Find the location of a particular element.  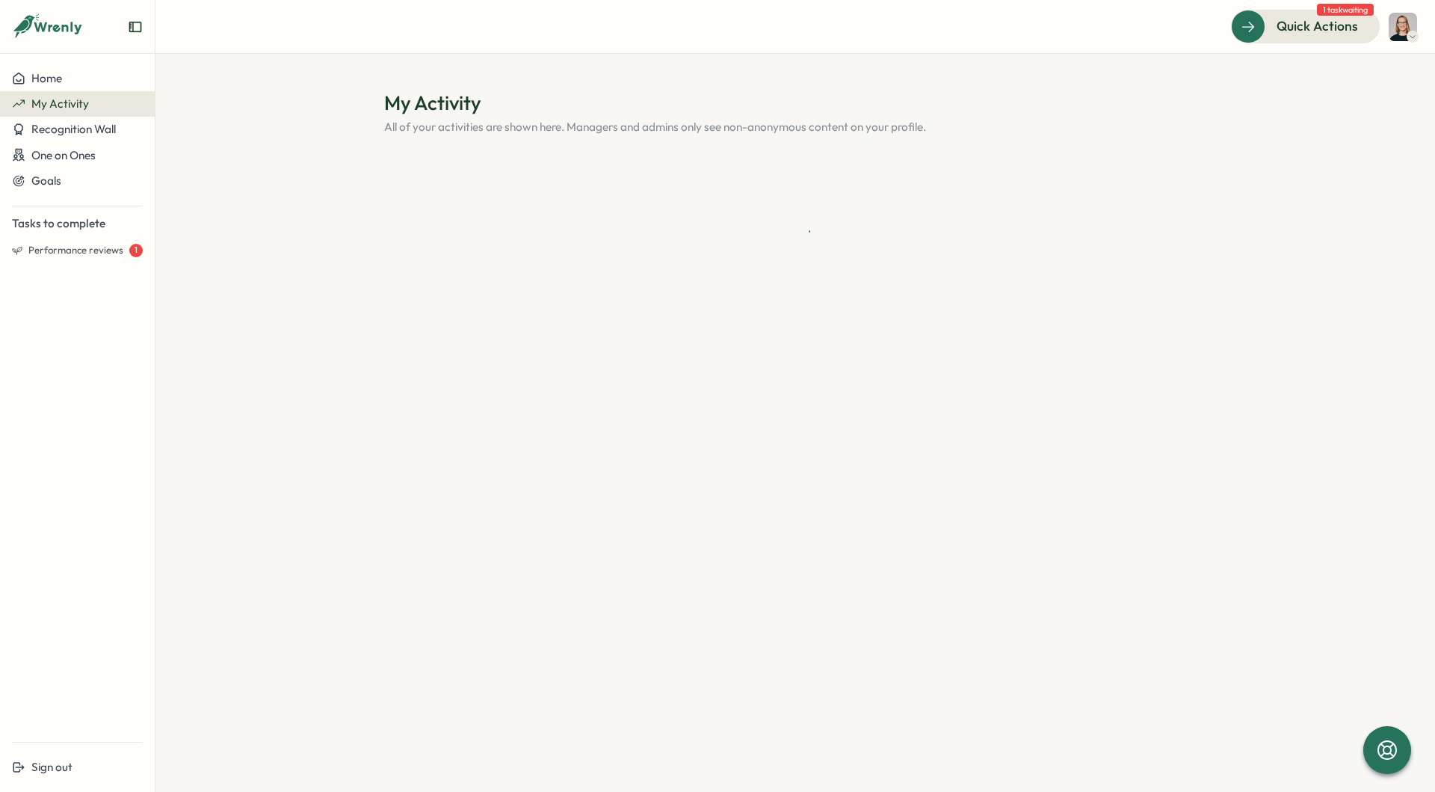

p: Tasks to complete is located at coordinates (77, 224).